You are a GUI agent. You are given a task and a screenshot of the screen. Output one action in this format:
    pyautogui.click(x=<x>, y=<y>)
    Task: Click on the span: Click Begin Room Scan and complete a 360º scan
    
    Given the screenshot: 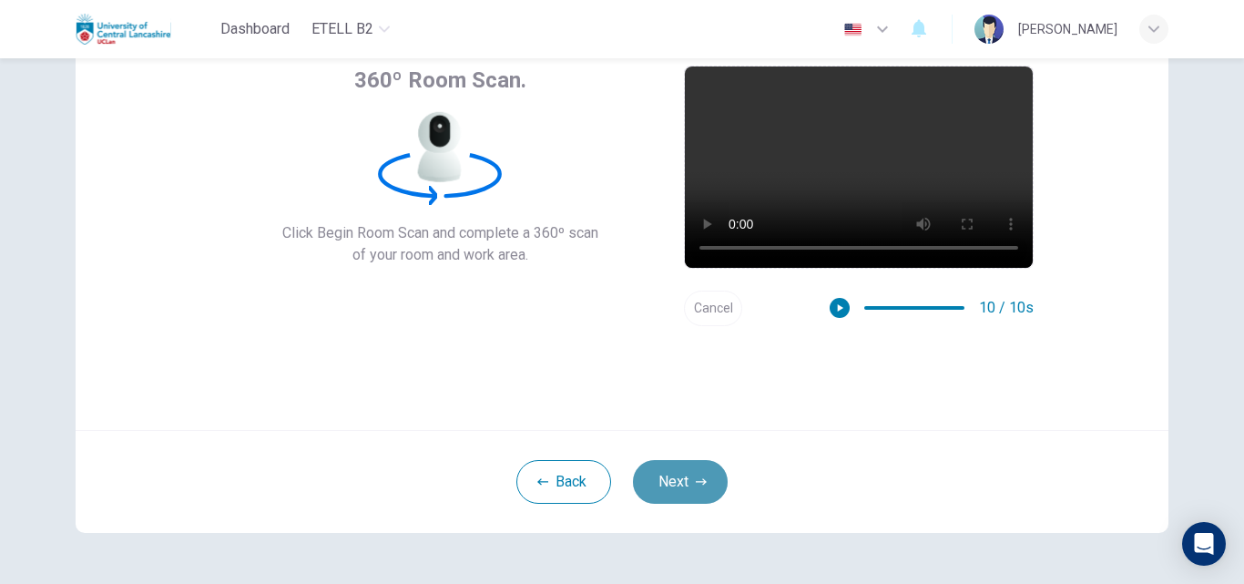 What is the action you would take?
    pyautogui.click(x=440, y=233)
    